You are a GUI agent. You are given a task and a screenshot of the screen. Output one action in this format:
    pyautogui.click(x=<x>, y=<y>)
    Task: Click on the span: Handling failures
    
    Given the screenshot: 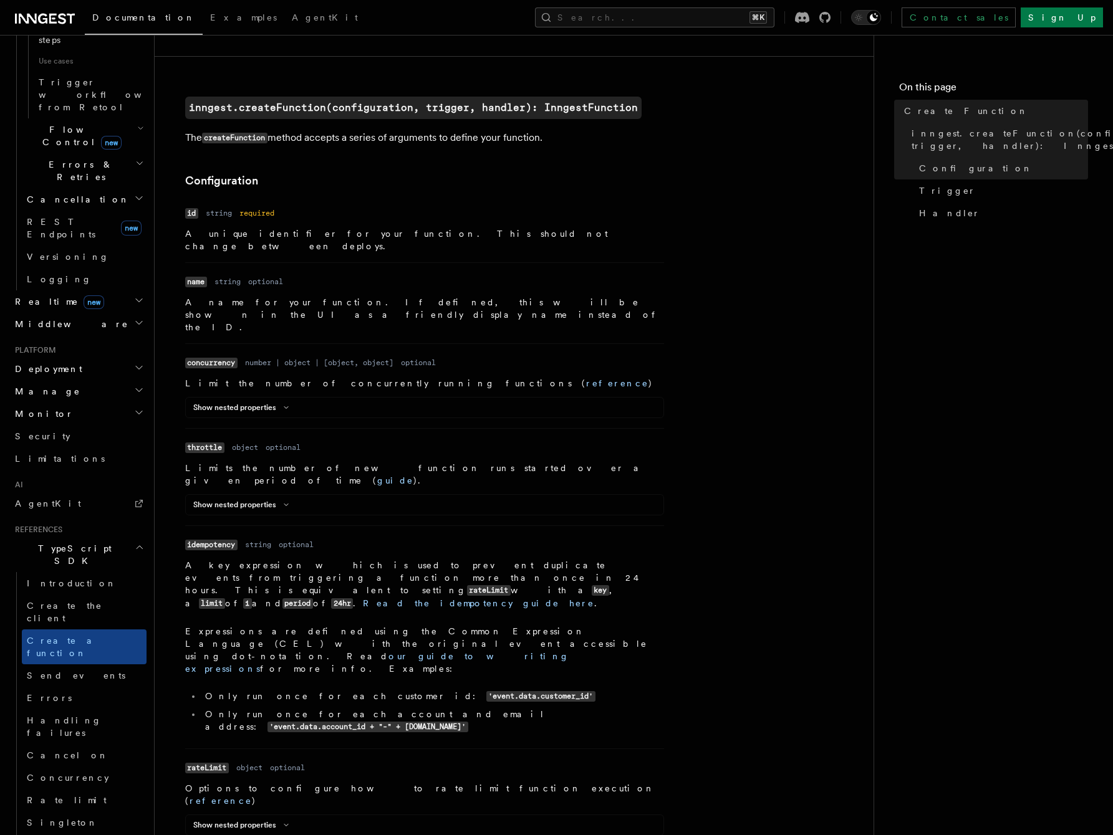 What is the action you would take?
    pyautogui.click(x=64, y=727)
    